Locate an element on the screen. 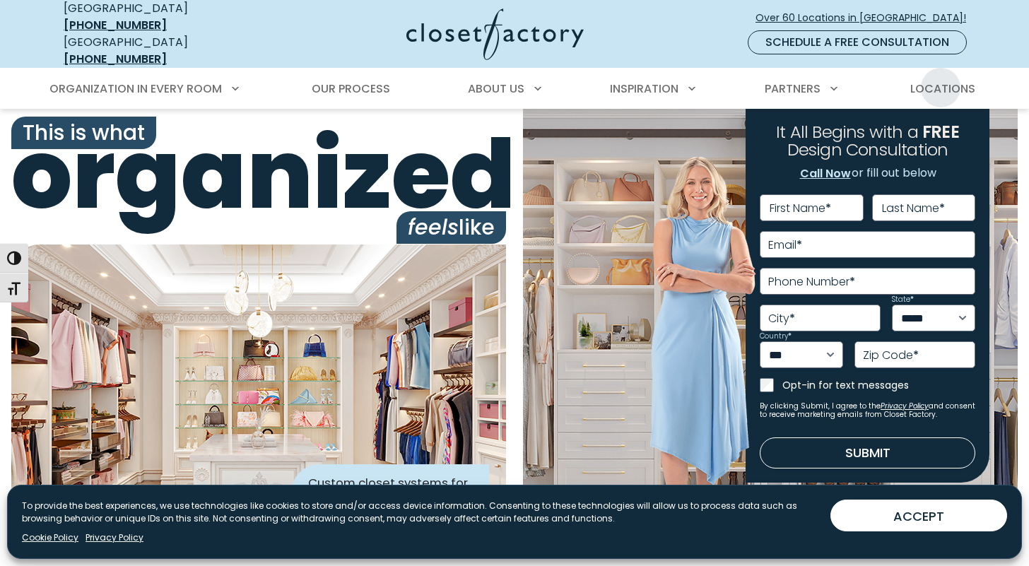 The image size is (1029, 566). img: Closet Factory designed closet is located at coordinates (259, 396).